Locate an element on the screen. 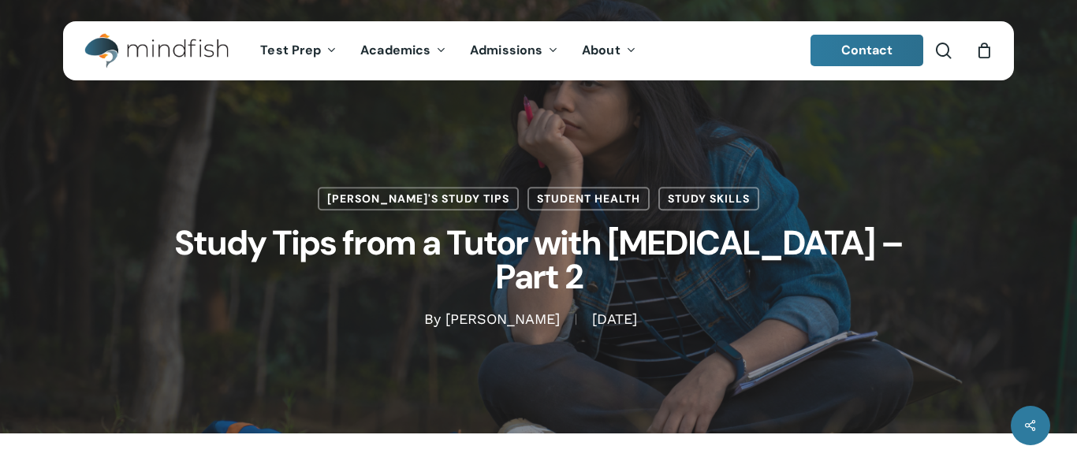 The image size is (1077, 472). span: Admissions is located at coordinates (506, 50).